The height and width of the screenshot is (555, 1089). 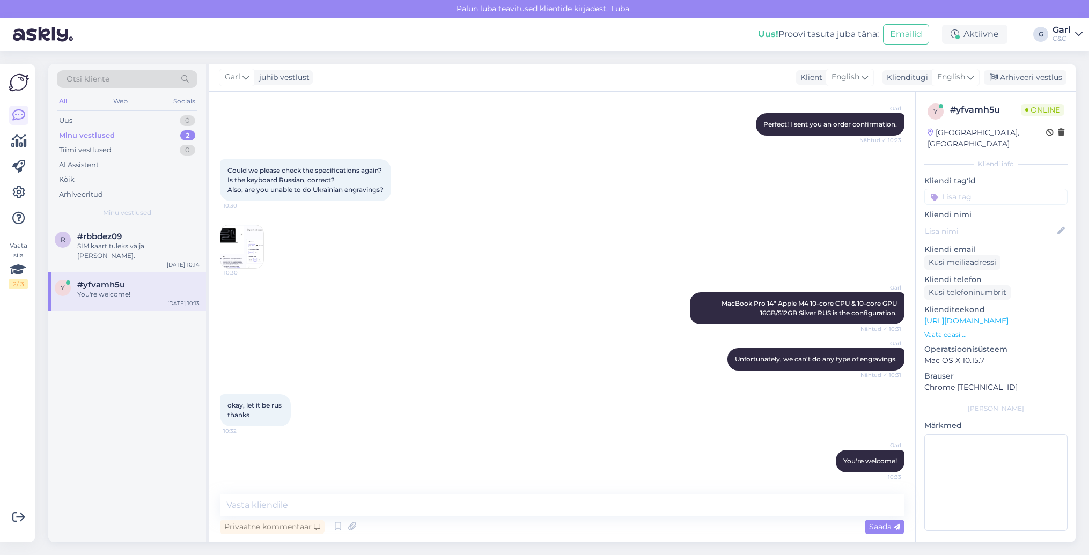 What do you see at coordinates (816, 359) in the screenshot?
I see `span: Unfortunately, we can't do any type of engravings.` at bounding box center [816, 359].